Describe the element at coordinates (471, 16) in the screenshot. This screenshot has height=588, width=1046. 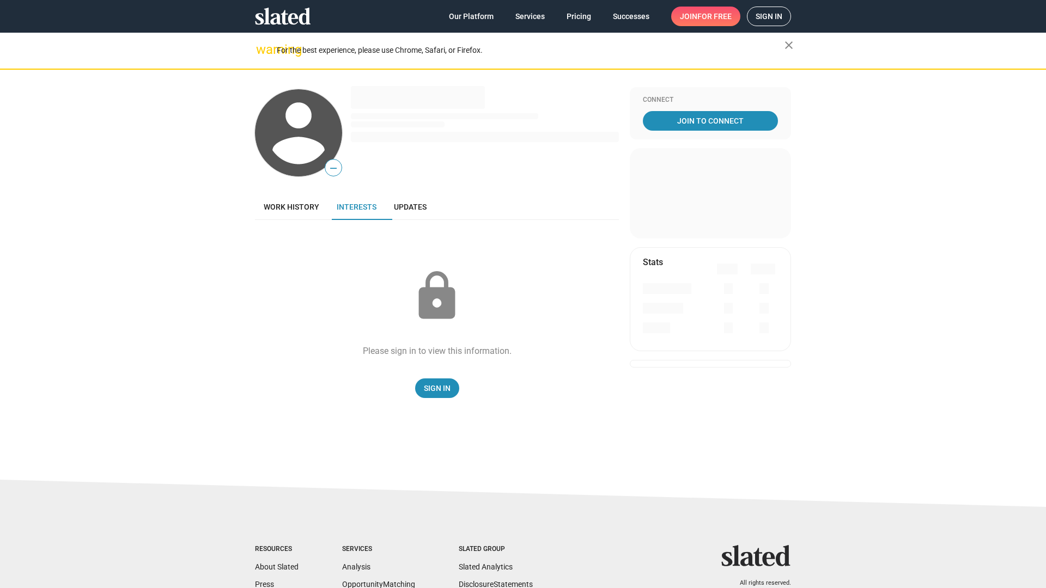
I see `span: Our Platform` at that location.